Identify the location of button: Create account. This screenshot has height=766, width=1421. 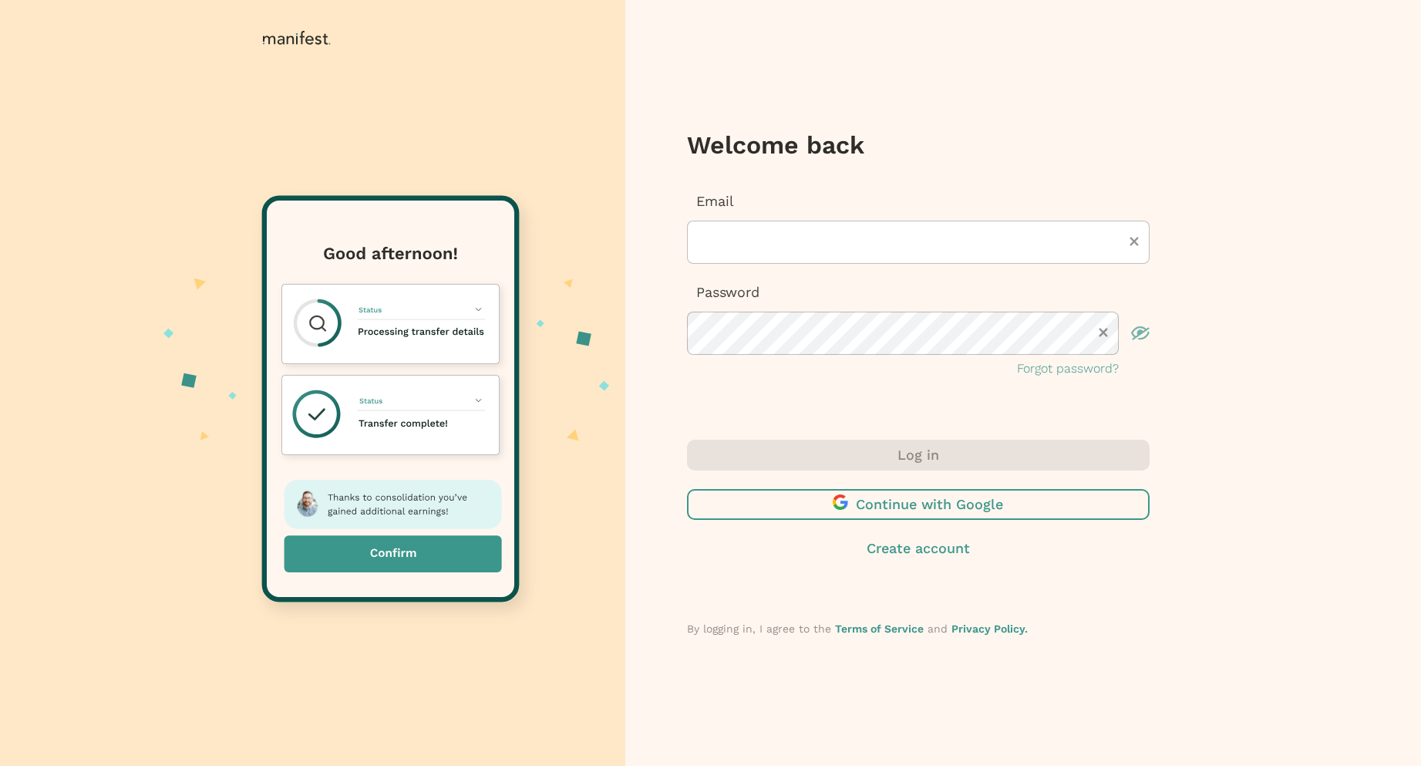
(919, 548).